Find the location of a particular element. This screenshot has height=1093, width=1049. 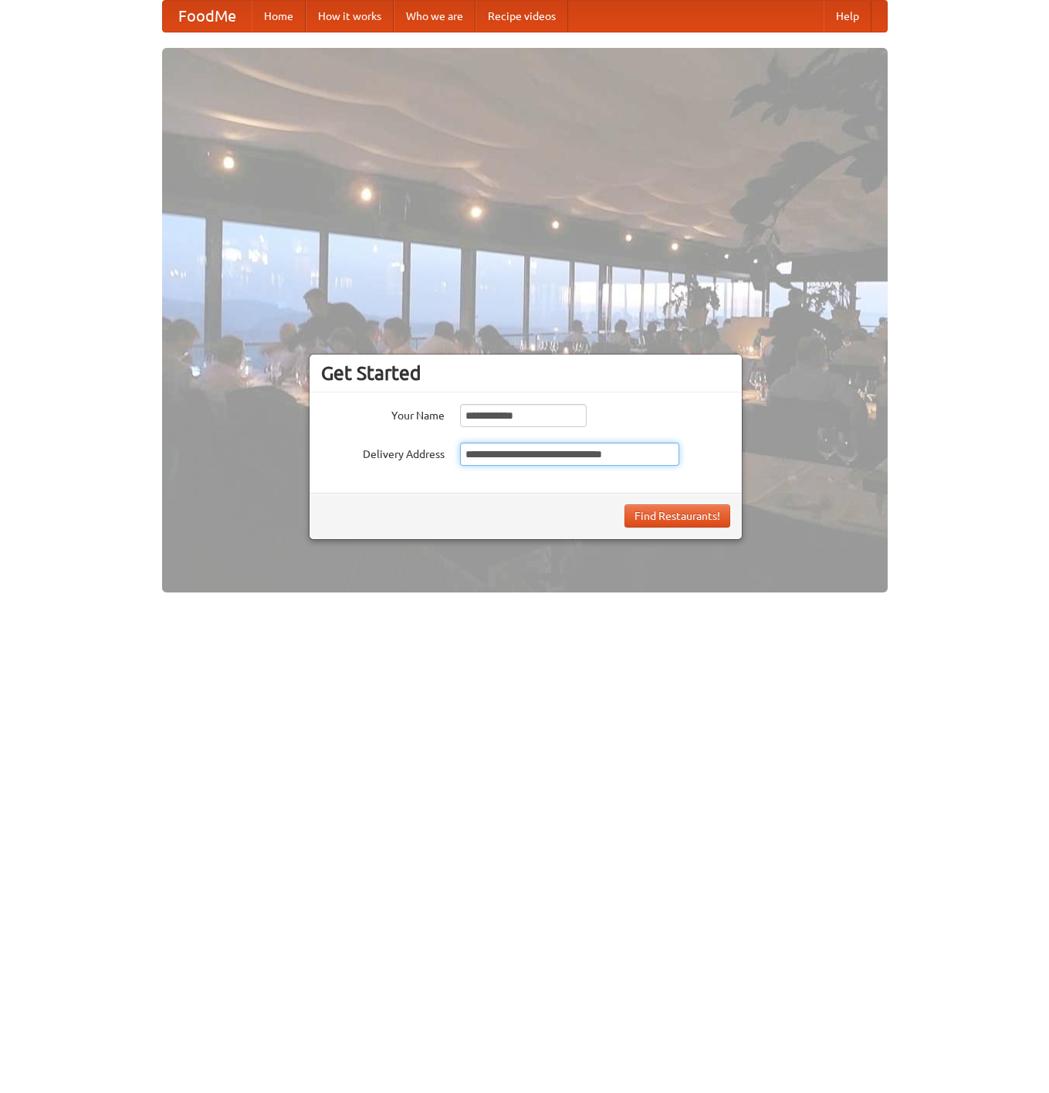

a: Help is located at coordinates (848, 16).